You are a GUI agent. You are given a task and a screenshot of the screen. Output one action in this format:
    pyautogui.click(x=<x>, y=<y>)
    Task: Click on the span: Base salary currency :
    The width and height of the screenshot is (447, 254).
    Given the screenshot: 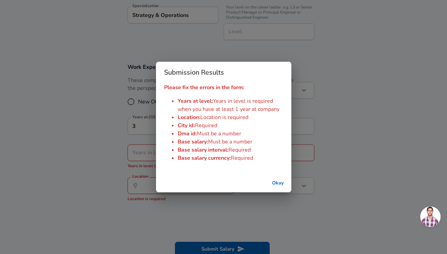 What is the action you would take?
    pyautogui.click(x=204, y=158)
    